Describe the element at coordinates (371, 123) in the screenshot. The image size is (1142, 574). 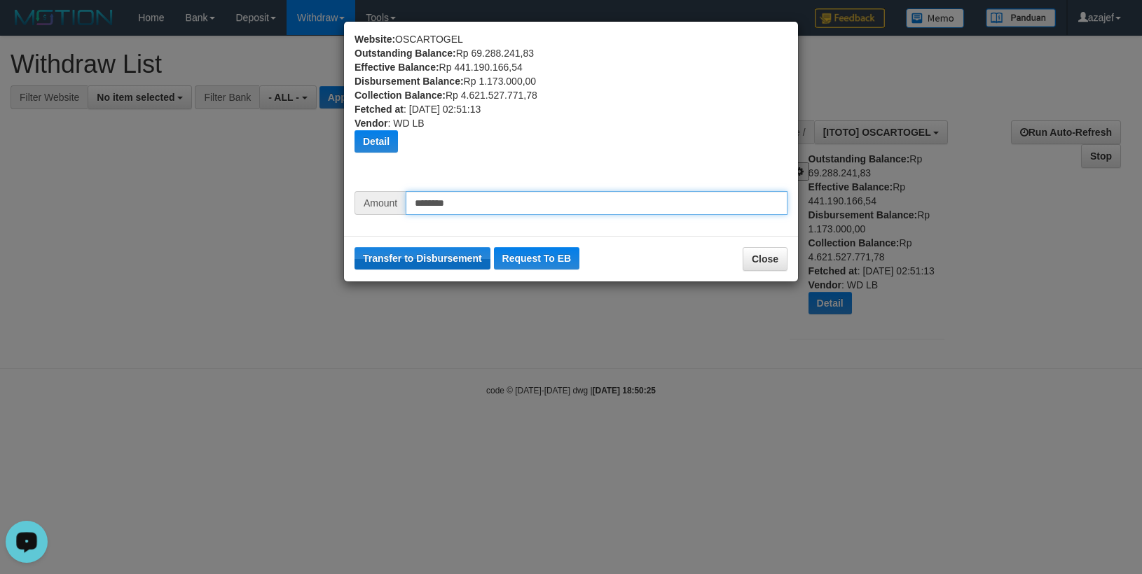
I see `b: Vendor` at that location.